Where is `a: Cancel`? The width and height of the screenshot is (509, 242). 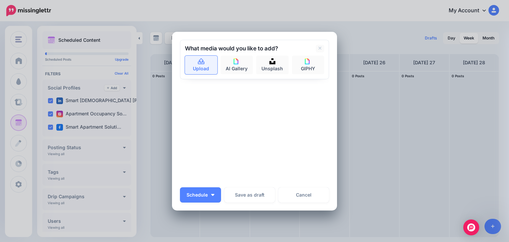 a: Cancel is located at coordinates (304, 195).